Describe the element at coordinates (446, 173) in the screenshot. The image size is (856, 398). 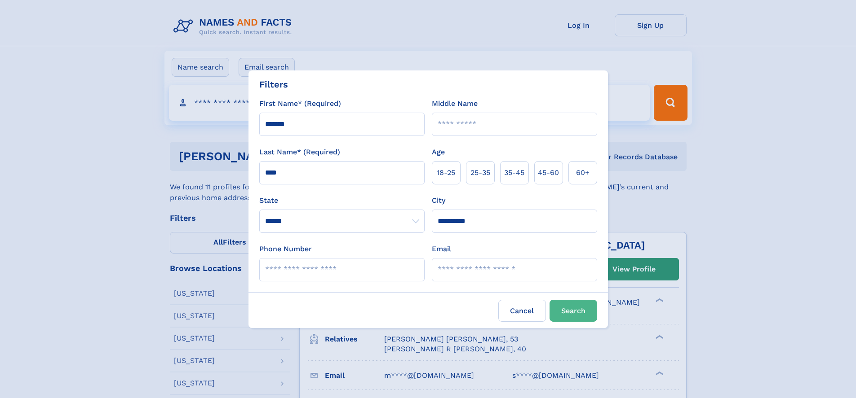
I see `span: 18‑25` at that location.